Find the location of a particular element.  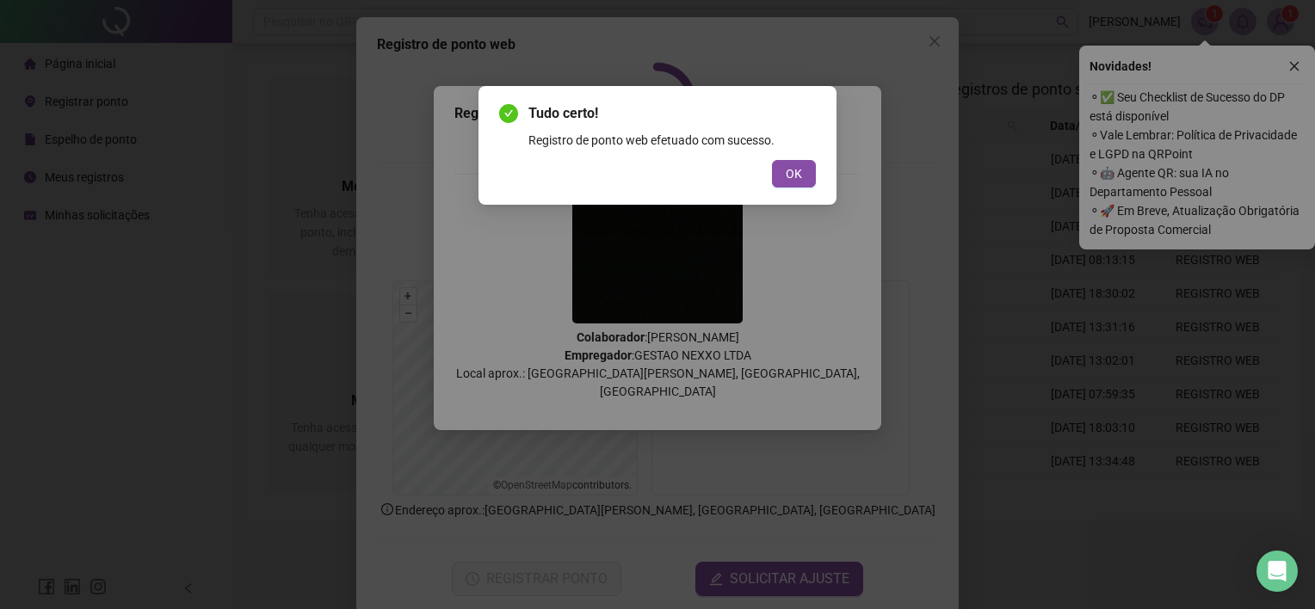

span: Tudo certo! is located at coordinates (672, 114).